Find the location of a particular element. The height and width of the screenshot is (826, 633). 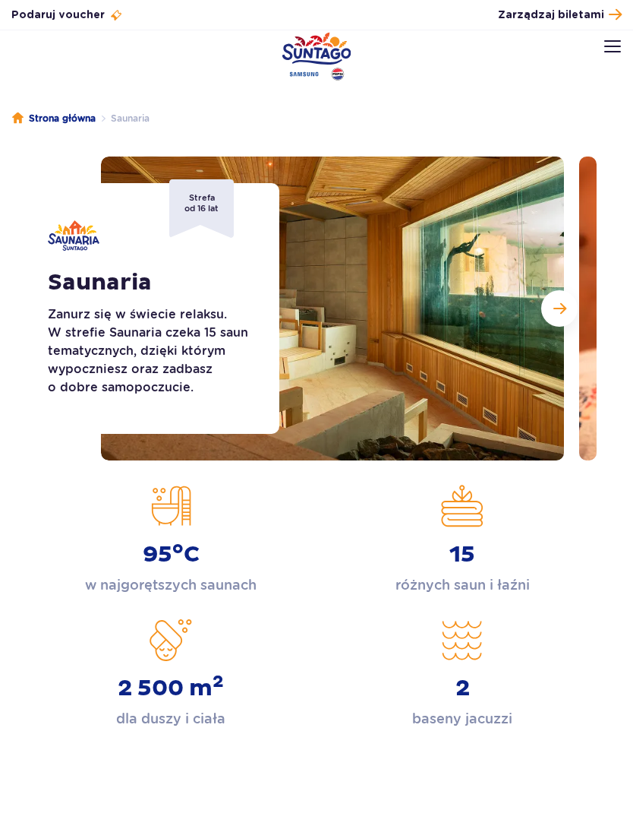

sup: o is located at coordinates (178, 548).